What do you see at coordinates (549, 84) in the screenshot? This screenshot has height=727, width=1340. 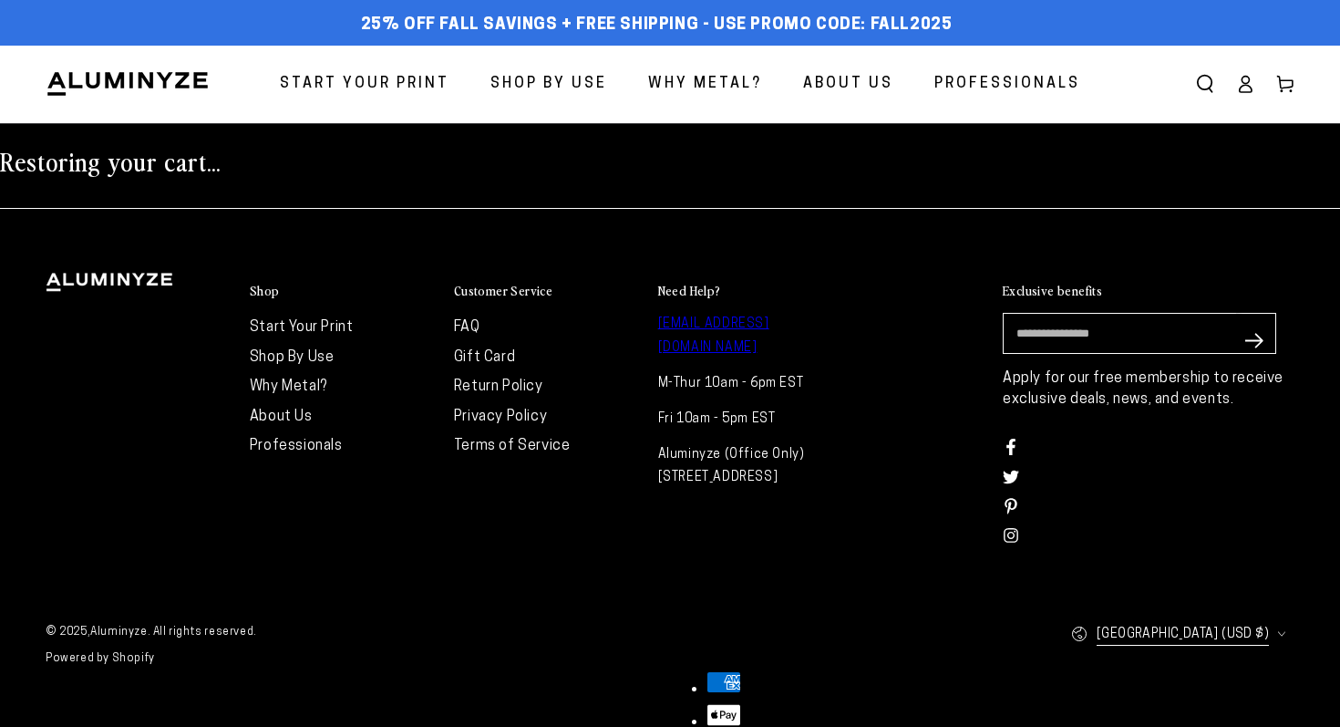 I see `span: Shop By Use` at bounding box center [549, 84].